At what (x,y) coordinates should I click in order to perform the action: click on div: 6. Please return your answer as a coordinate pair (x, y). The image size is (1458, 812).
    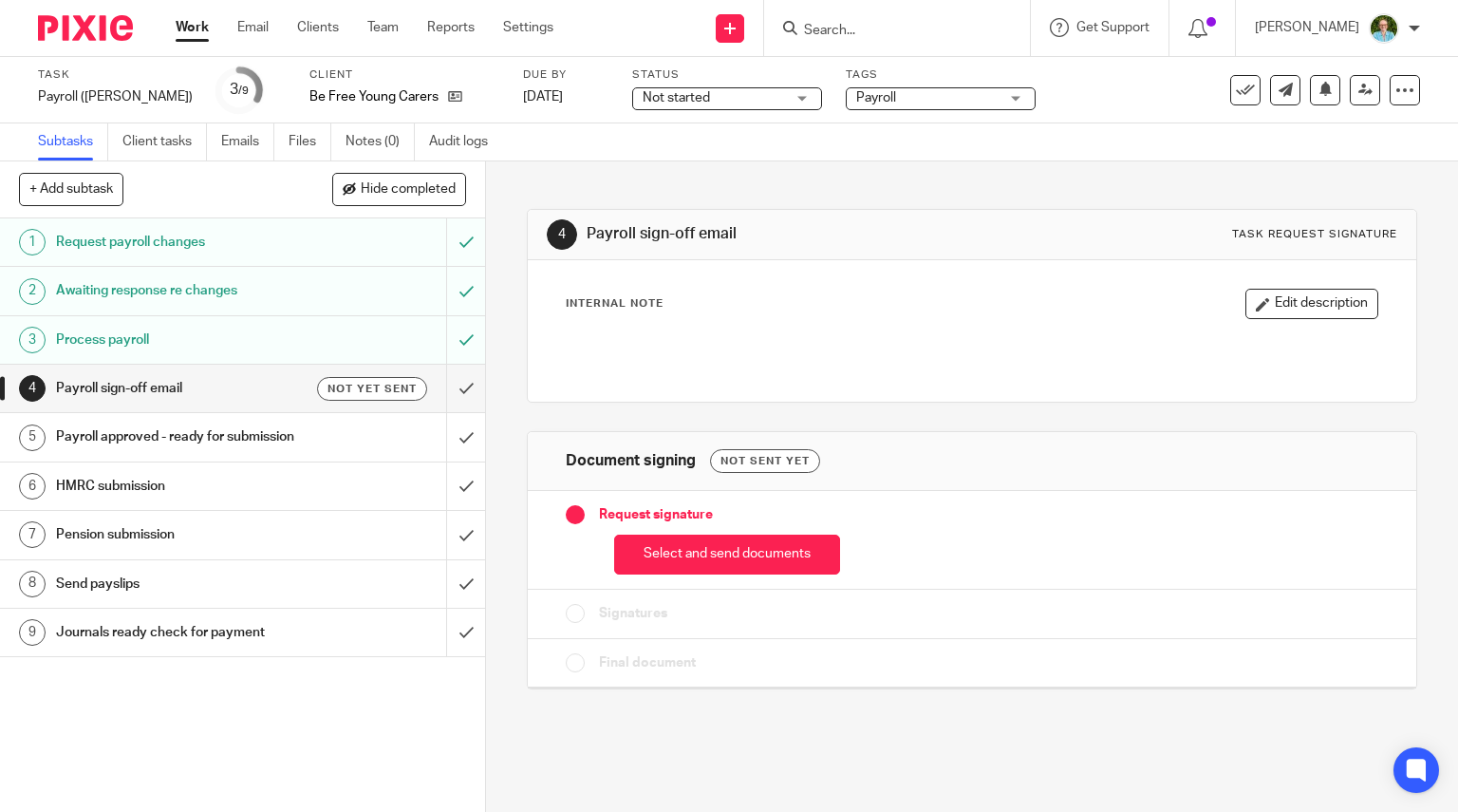
    Looking at the image, I should click on (32, 486).